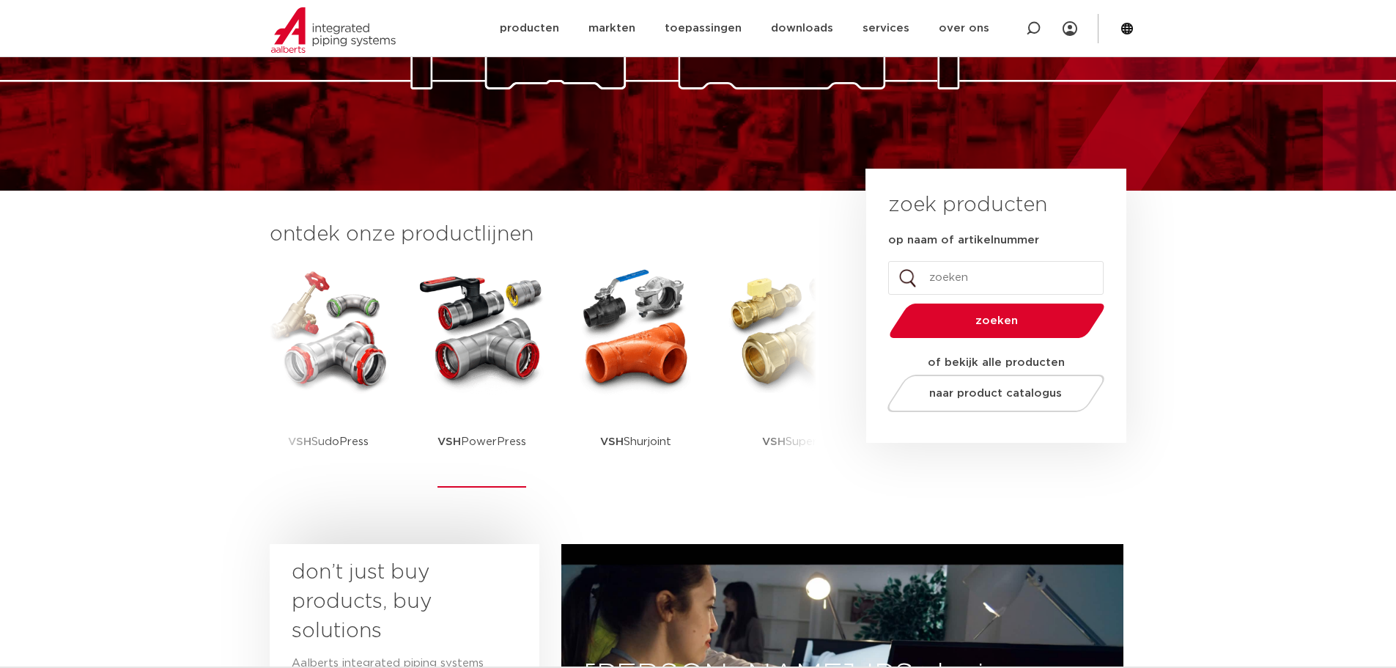 The width and height of the screenshot is (1396, 668). What do you see at coordinates (328, 441) in the screenshot?
I see `p: SudoPress` at bounding box center [328, 441].